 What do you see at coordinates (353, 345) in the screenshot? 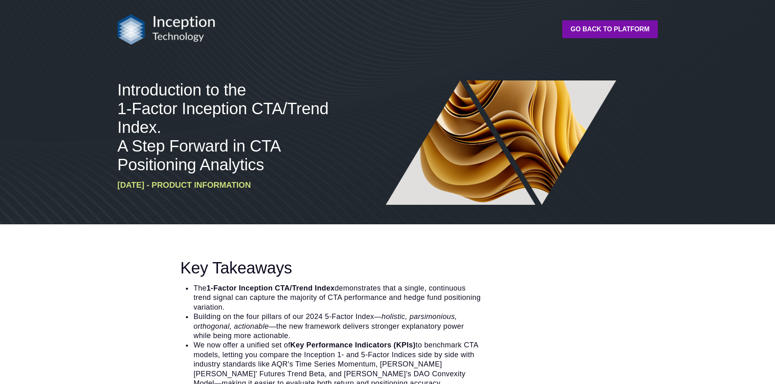
I see `strong: Key Performance Indicators (KPIs)` at bounding box center [353, 345].